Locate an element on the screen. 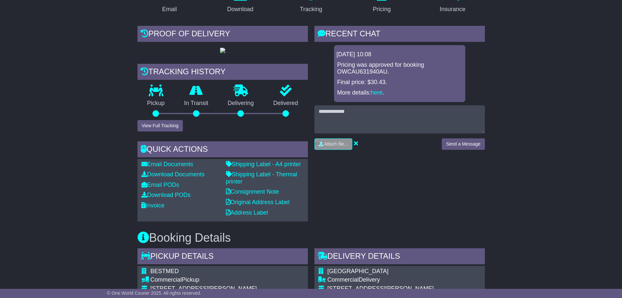 The height and width of the screenshot is (298, 622). a: Original Address Label is located at coordinates (258, 202).